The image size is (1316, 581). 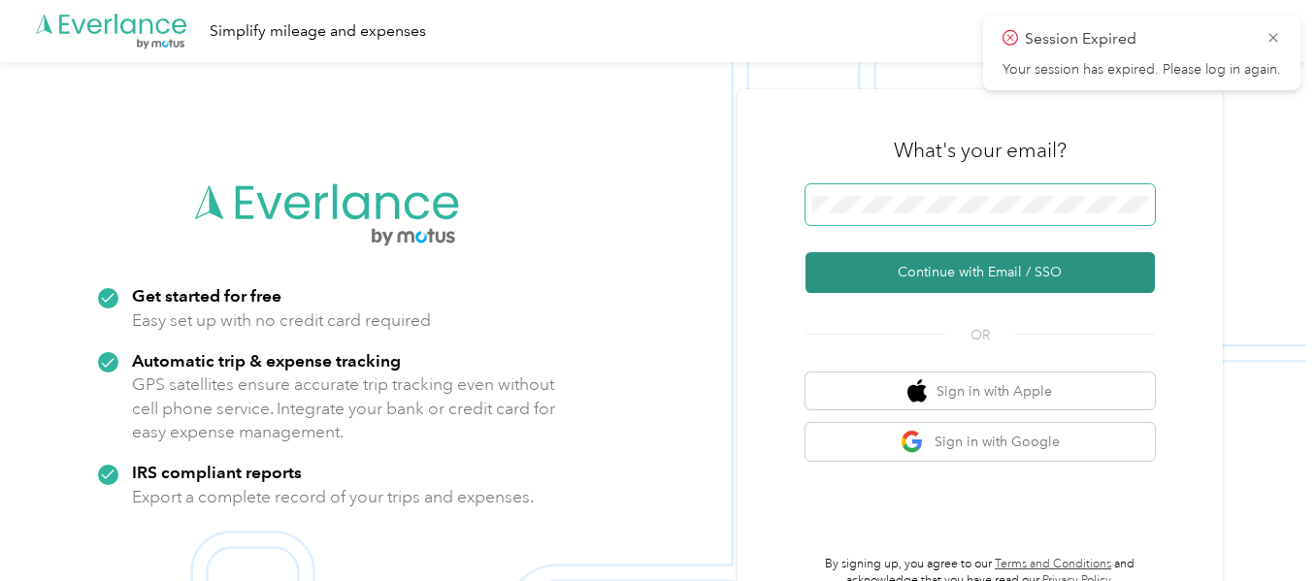 I want to click on p: GPS satellites ensure accurate trip tracking even without cell phone service. Integrate your bank..., so click(x=344, y=409).